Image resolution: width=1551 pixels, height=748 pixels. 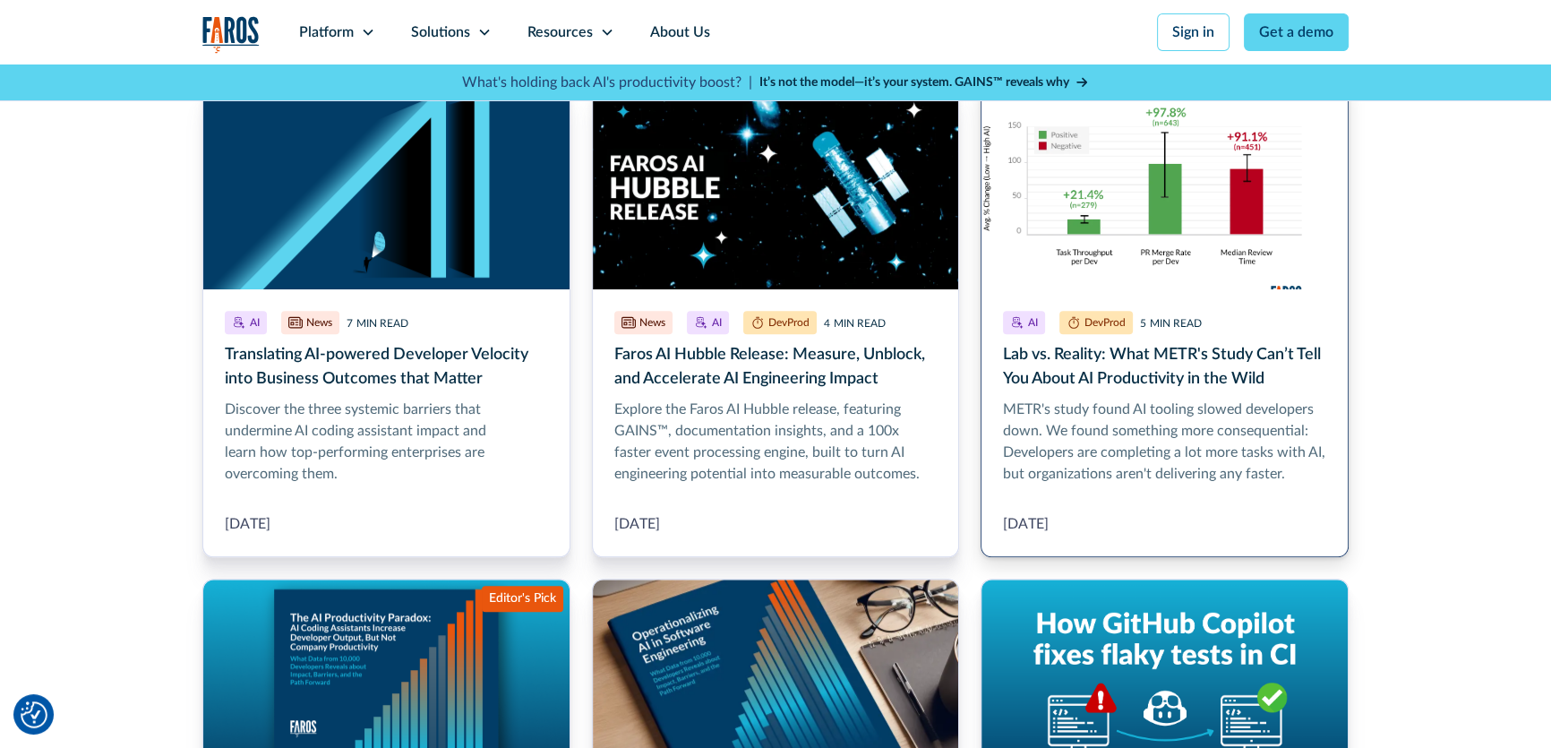 I want to click on img: Logo of the analytics and reporting company Faros., so click(x=231, y=34).